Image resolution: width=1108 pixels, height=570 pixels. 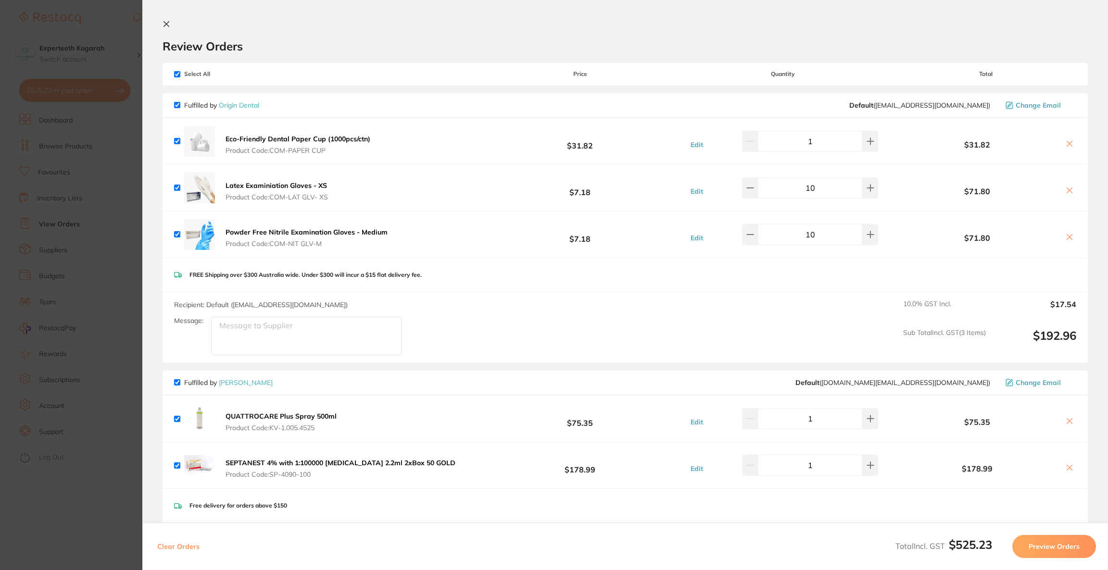 I want to click on img: MTBndGV6aQ, so click(x=200, y=188).